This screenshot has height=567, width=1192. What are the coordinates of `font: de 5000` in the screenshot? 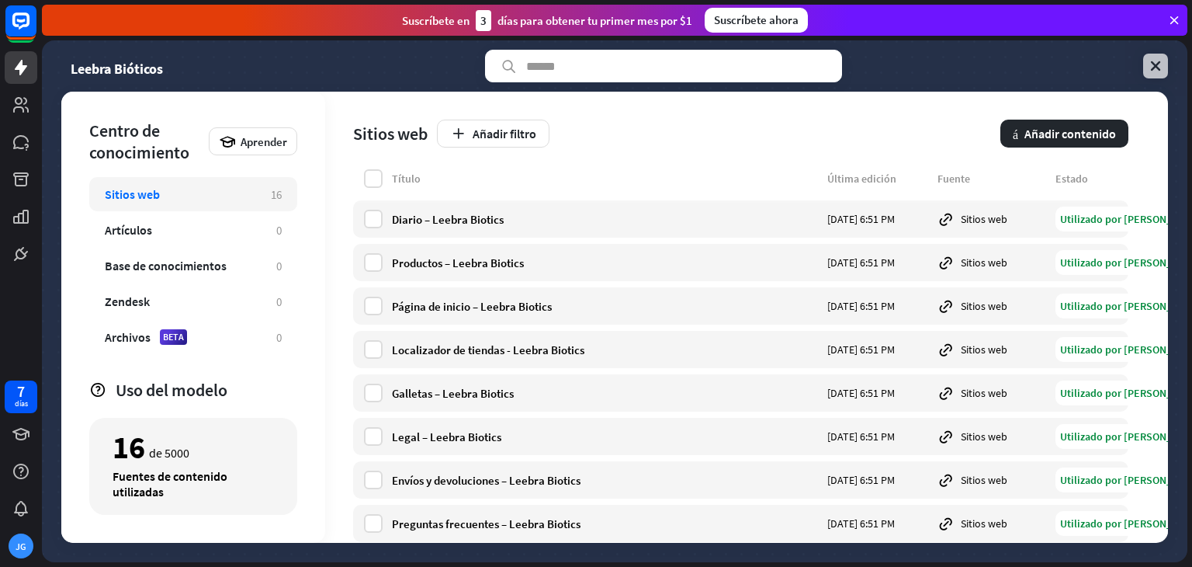 It's located at (169, 453).